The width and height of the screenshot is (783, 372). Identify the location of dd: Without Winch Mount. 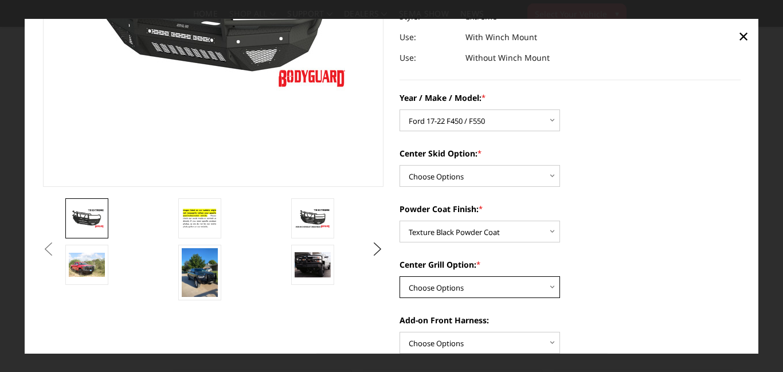
(507, 58).